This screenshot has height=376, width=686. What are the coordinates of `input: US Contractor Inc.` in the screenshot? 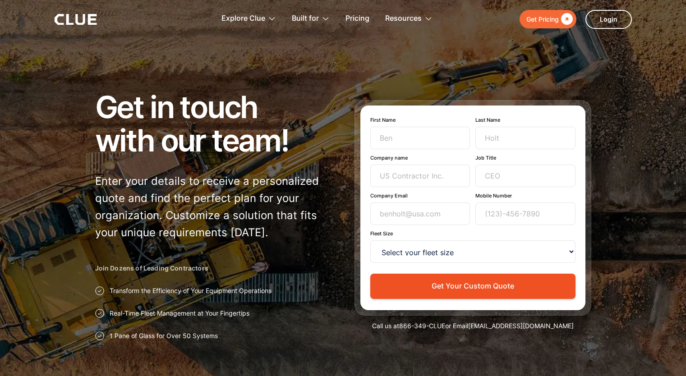 It's located at (421, 176).